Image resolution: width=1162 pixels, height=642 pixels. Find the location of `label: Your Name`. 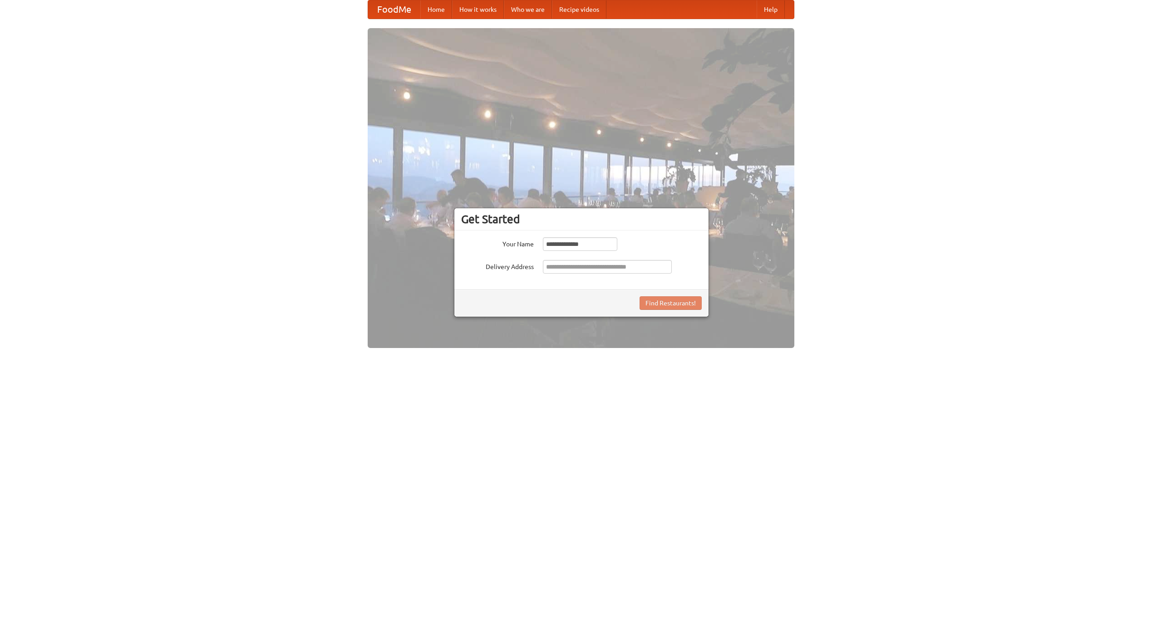

label: Your Name is located at coordinates (497, 243).